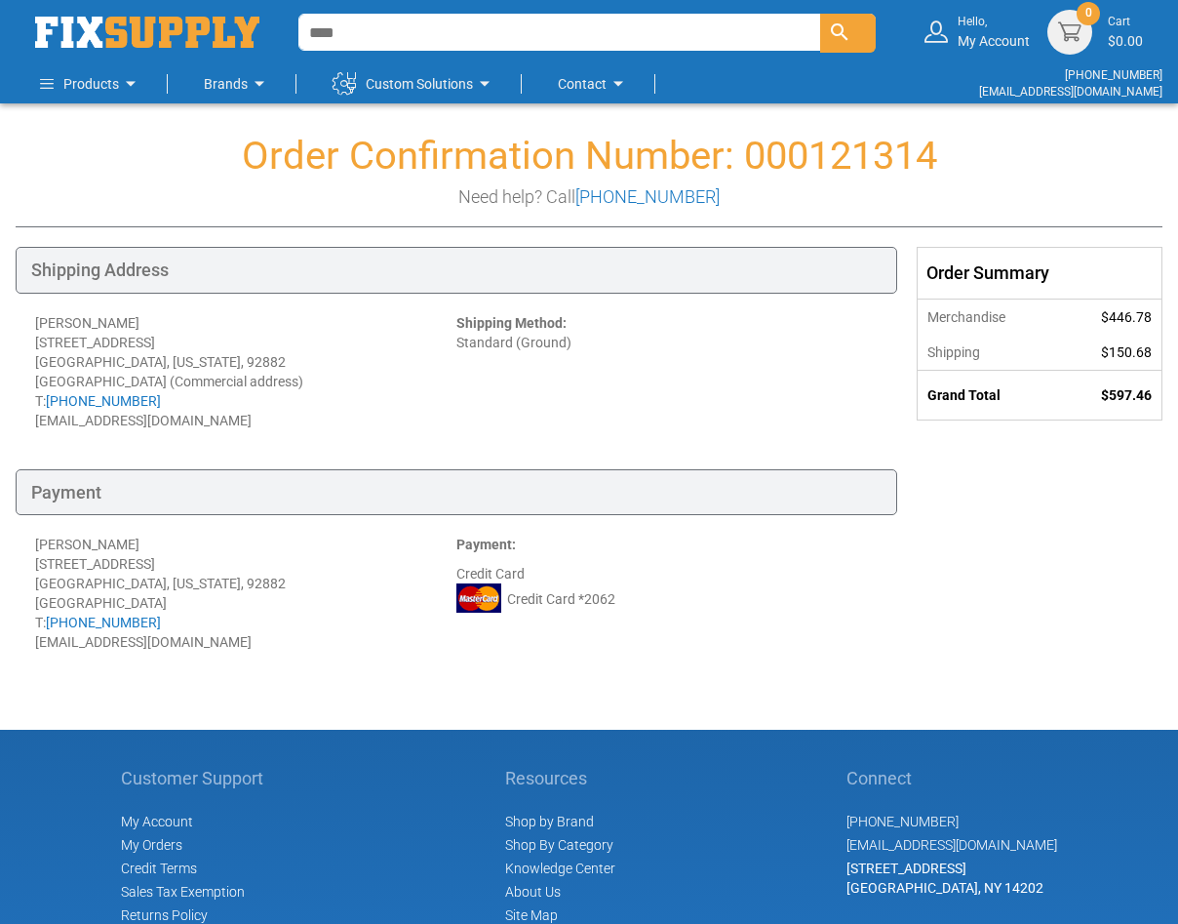 The width and height of the screenshot is (1178, 924). What do you see at coordinates (667, 593) in the screenshot?
I see `div: Credit Card` at bounding box center [667, 593].